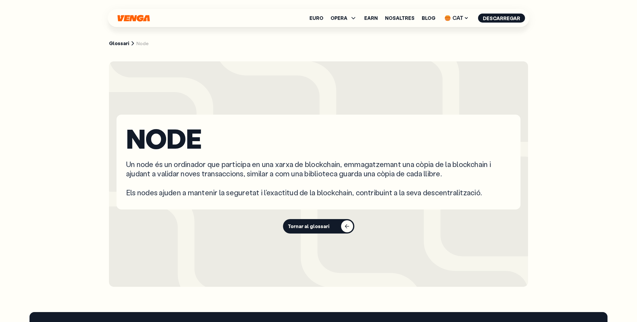 The height and width of the screenshot is (322, 637). I want to click on a: Inici, so click(134, 18).